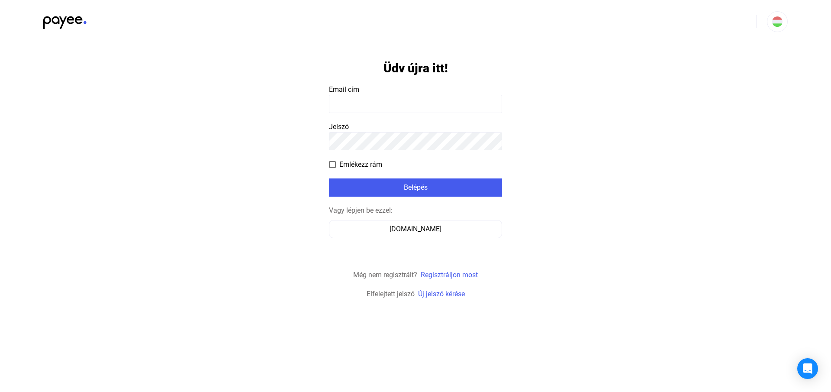 This screenshot has height=392, width=831. Describe the element at coordinates (390, 293) in the screenshot. I see `span: Elfelejtett jelszó` at that location.